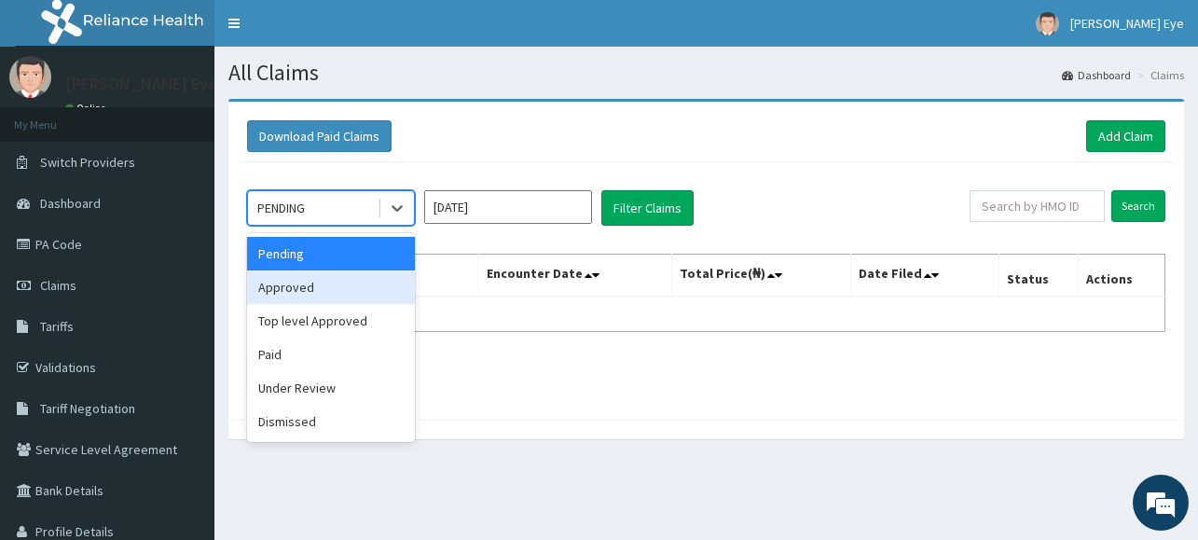 This screenshot has width=1198, height=540. I want to click on span: Dashboard, so click(70, 203).